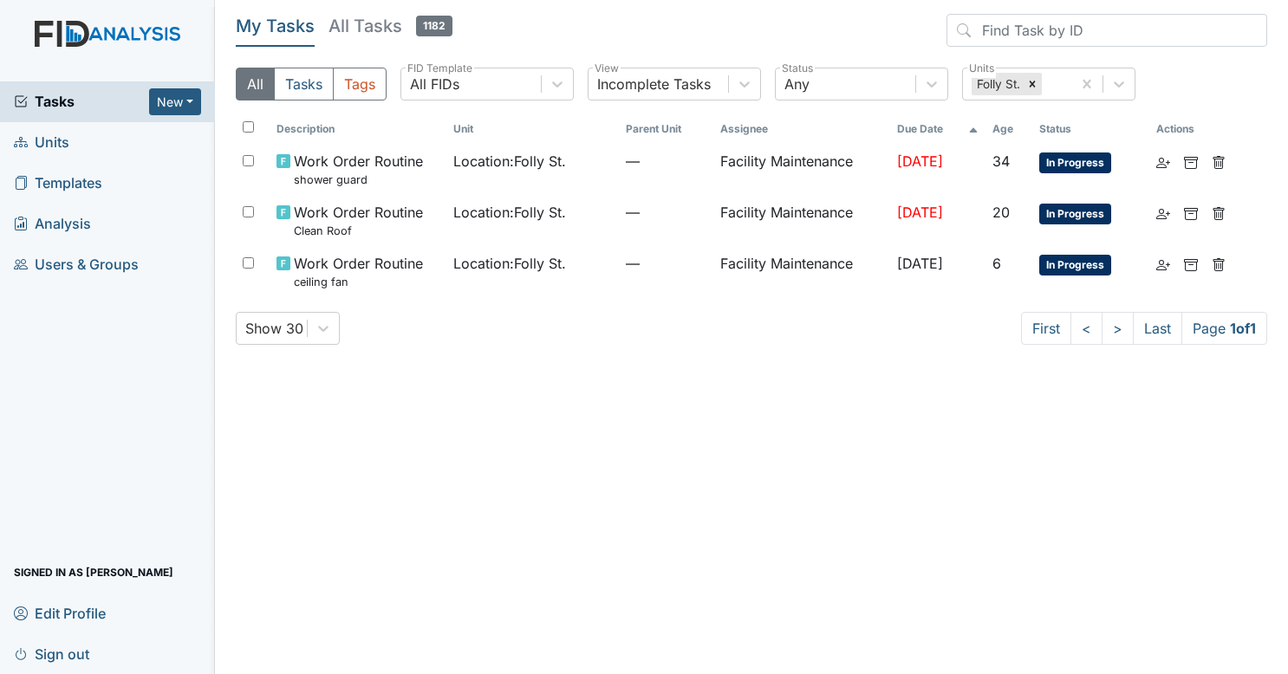 This screenshot has height=674, width=1288. Describe the element at coordinates (434, 84) in the screenshot. I see `div: All FIDs` at that location.